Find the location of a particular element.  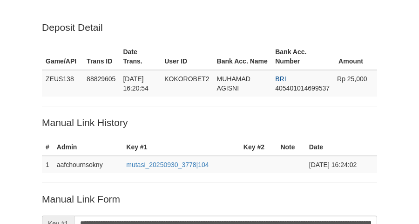

p: Manual Link Form is located at coordinates (210, 199).